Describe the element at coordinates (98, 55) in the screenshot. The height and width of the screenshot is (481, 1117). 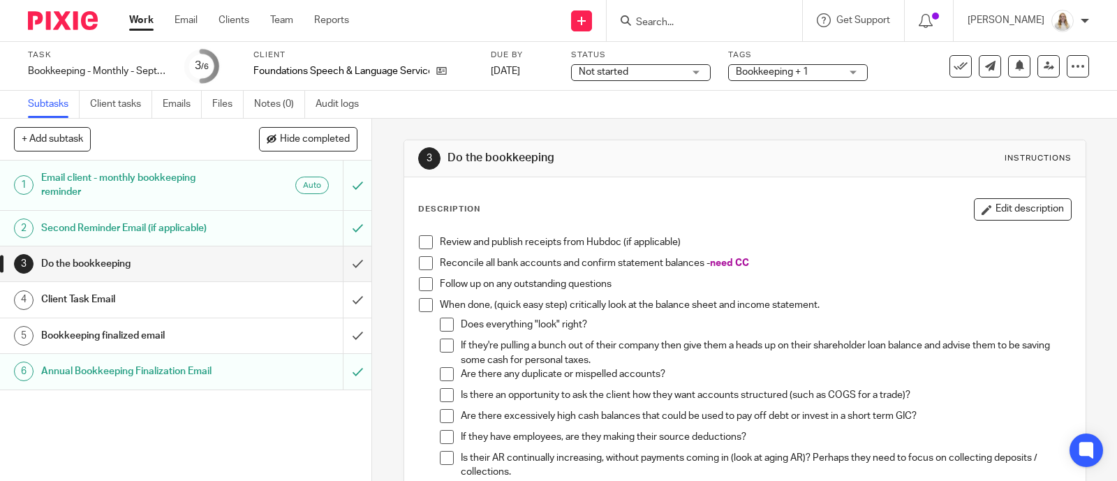
I see `label: Task` at that location.